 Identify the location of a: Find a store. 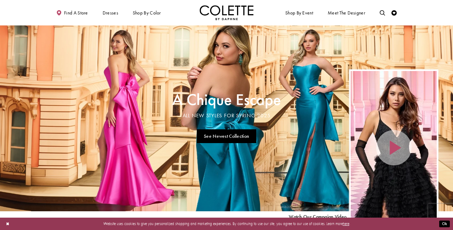
(72, 13).